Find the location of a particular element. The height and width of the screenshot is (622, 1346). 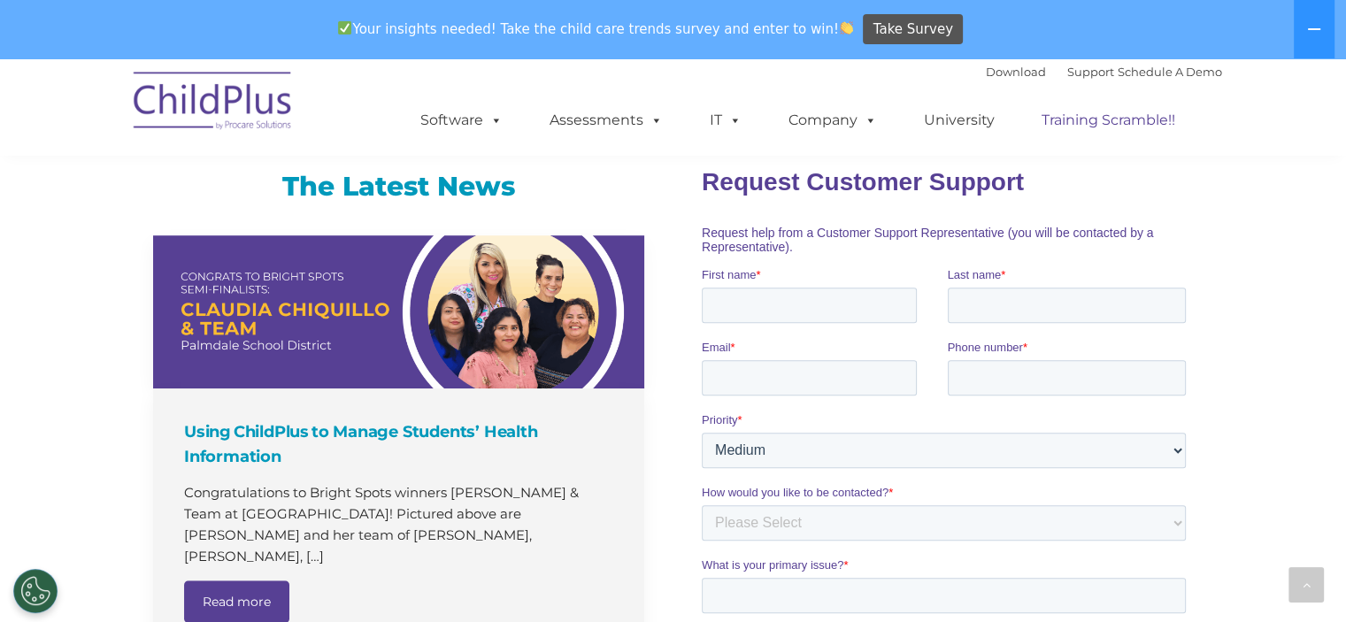

a: IT is located at coordinates (726, 120).